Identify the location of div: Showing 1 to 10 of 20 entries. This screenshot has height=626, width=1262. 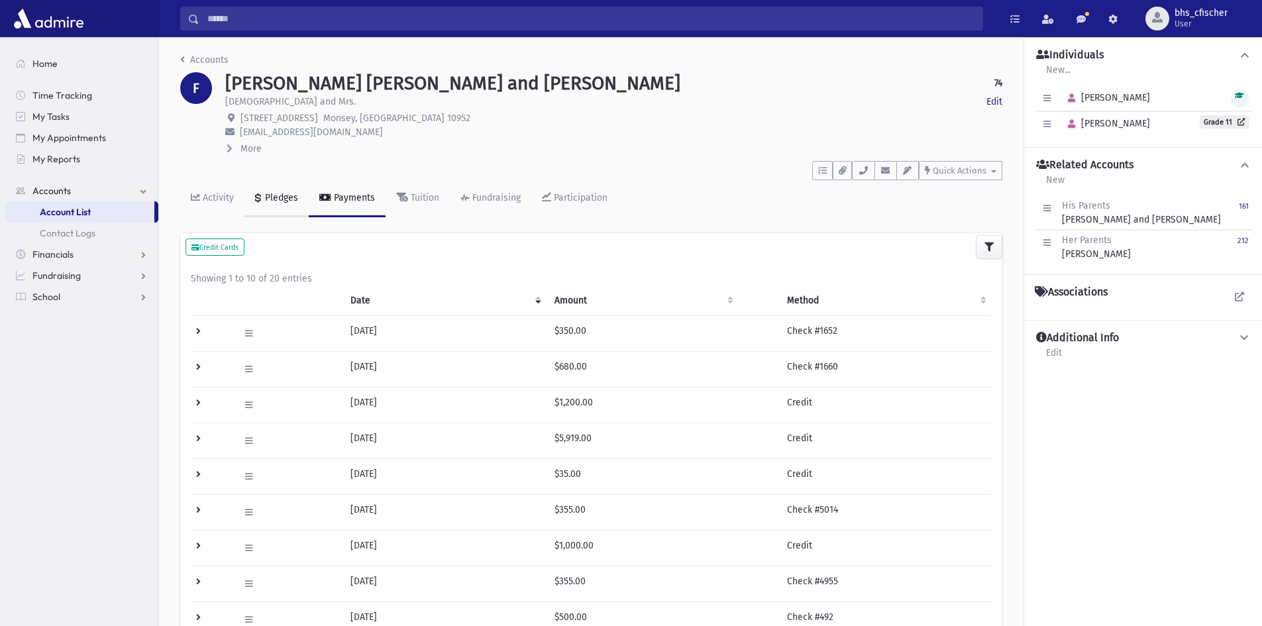
(591, 278).